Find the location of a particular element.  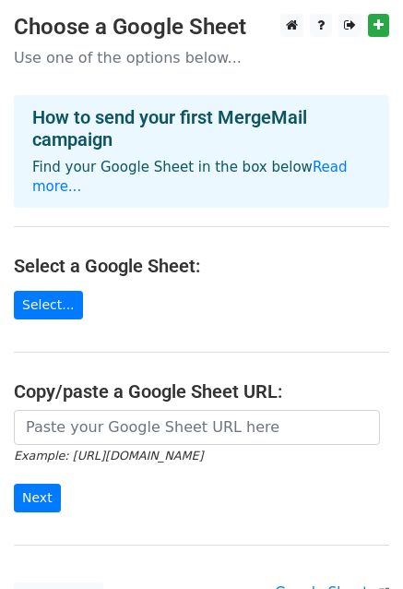

h4: How to send your first MergeMail campaign is located at coordinates (201, 128).